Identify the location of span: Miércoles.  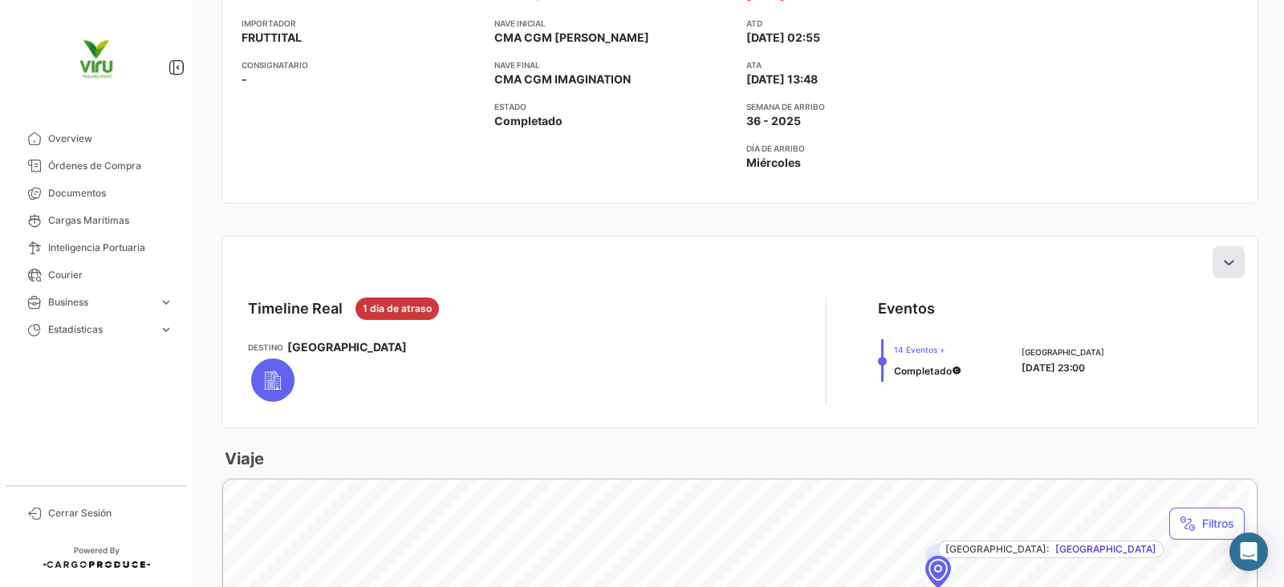
(773, 163).